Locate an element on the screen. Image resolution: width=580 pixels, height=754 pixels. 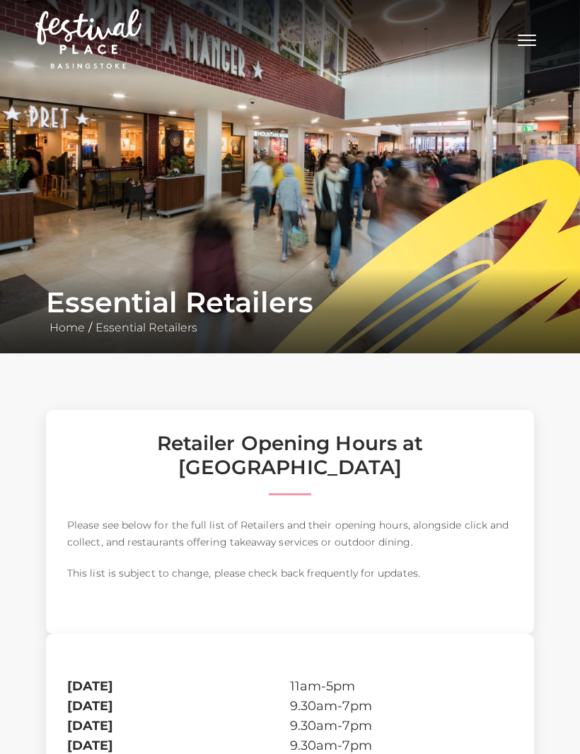
a: Home is located at coordinates (67, 327).